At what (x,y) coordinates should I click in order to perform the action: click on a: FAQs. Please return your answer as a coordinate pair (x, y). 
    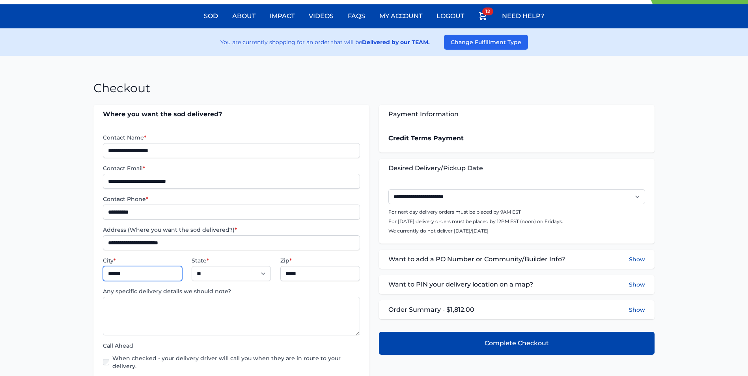
    Looking at the image, I should click on (356, 16).